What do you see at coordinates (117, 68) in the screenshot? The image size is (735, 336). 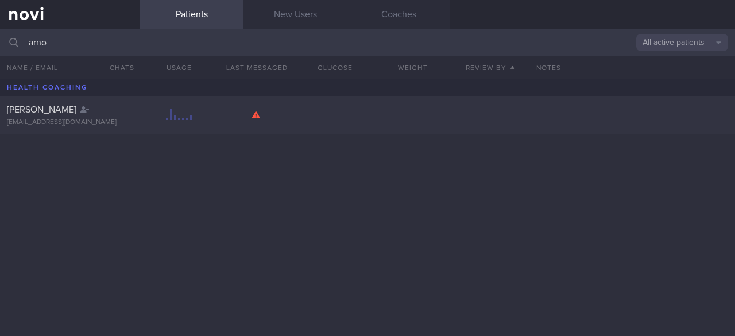 I see `button: Chats` at bounding box center [117, 68].